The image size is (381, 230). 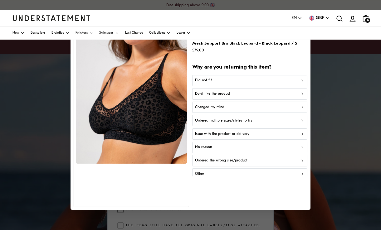 I want to click on p: Ordered the wrong size/product, so click(x=221, y=161).